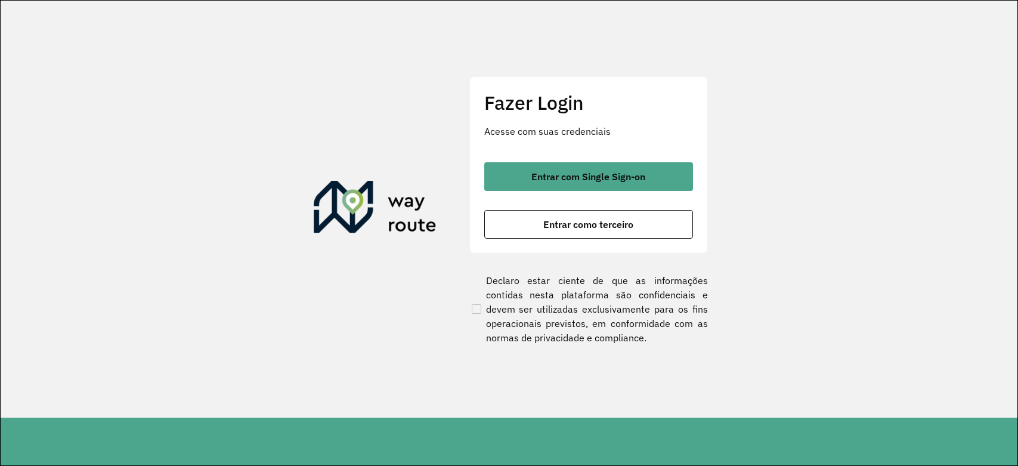 The width and height of the screenshot is (1018, 466). What do you see at coordinates (375, 209) in the screenshot?
I see `img: Roteirizador AmbevTech` at bounding box center [375, 209].